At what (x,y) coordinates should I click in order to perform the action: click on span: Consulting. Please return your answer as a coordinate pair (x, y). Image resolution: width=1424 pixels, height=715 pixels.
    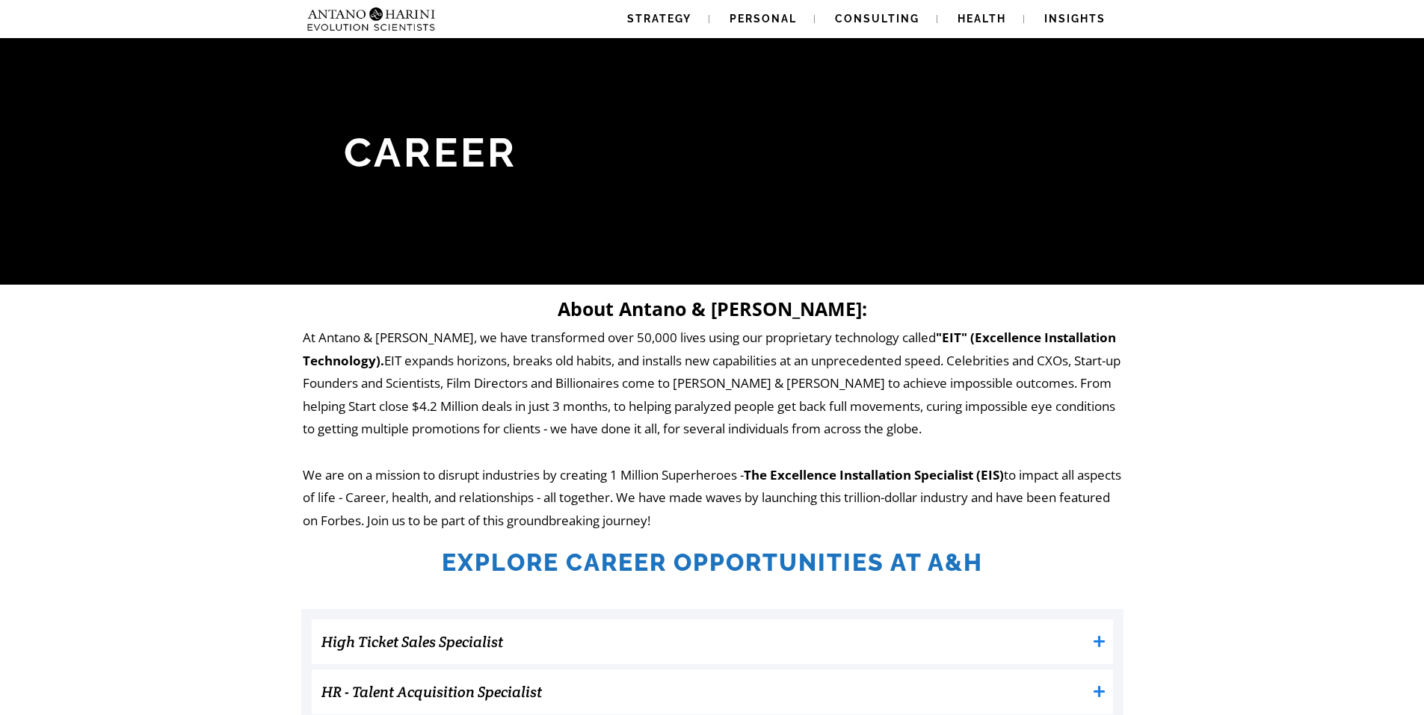
    Looking at the image, I should click on (877, 19).